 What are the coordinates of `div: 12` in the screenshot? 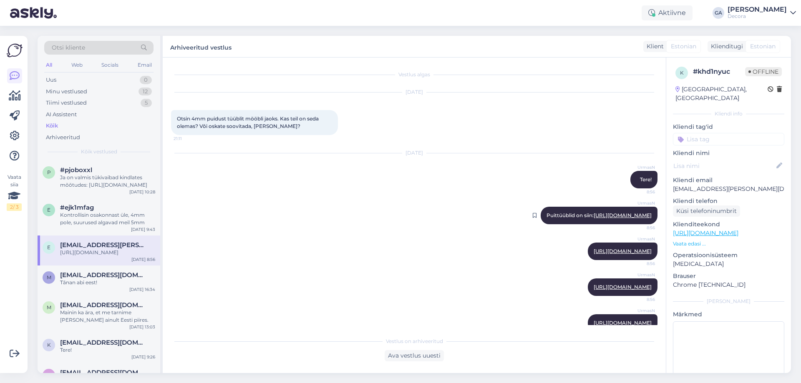 It's located at (145, 92).